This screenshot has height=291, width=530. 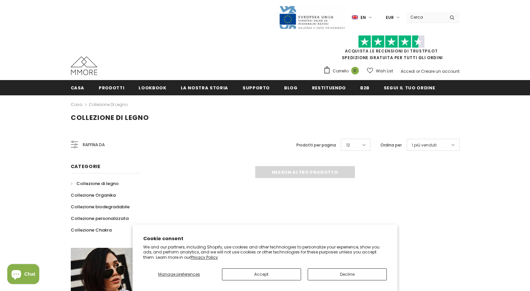 What do you see at coordinates (291, 87) in the screenshot?
I see `a: Blog` at bounding box center [291, 87].